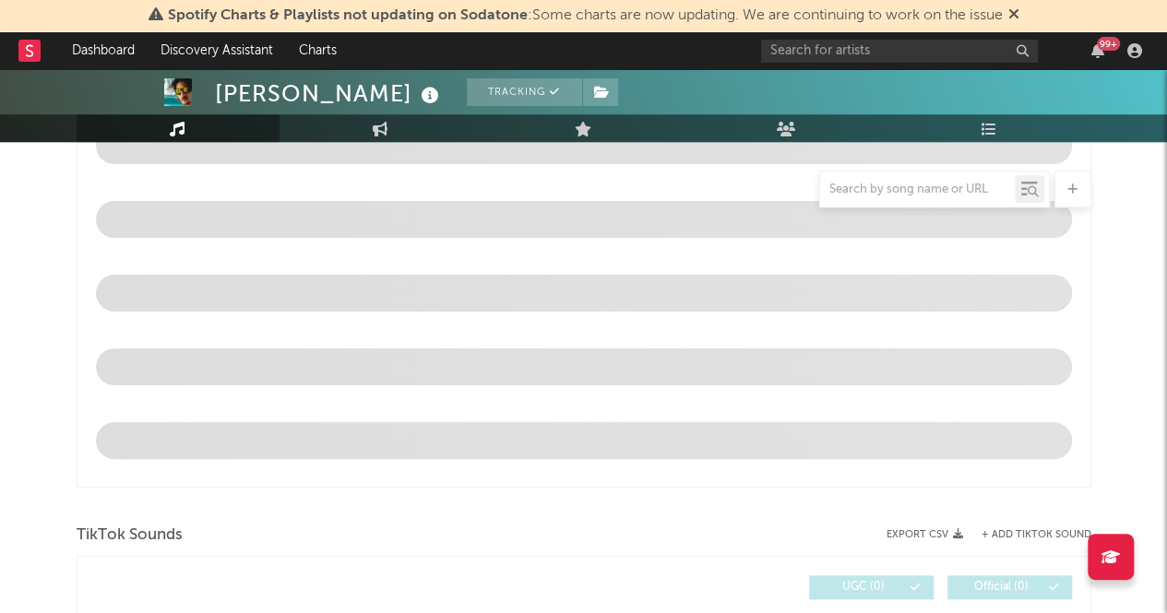 This screenshot has height=613, width=1167. Describe the element at coordinates (871, 588) in the screenshot. I see `button: UGC(0)` at that location.